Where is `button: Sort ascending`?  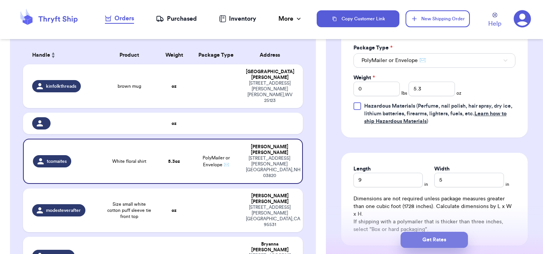 button: Sort ascending is located at coordinates (53, 55).